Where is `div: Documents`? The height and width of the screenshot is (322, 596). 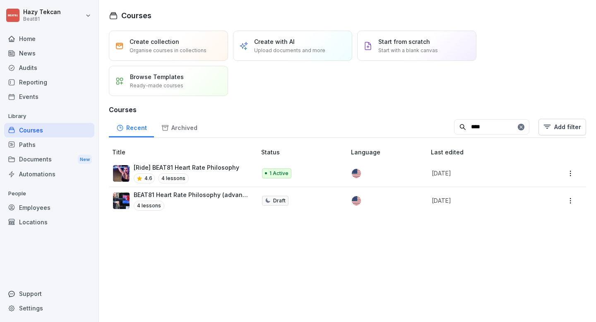
div: Documents is located at coordinates (49, 159).